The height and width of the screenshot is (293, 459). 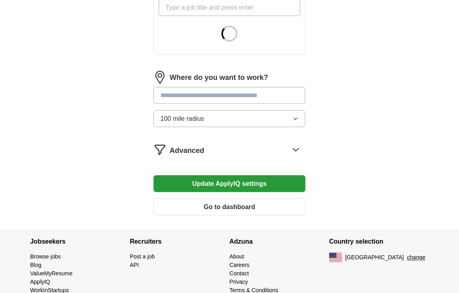 I want to click on button: Go to dashboard, so click(x=229, y=207).